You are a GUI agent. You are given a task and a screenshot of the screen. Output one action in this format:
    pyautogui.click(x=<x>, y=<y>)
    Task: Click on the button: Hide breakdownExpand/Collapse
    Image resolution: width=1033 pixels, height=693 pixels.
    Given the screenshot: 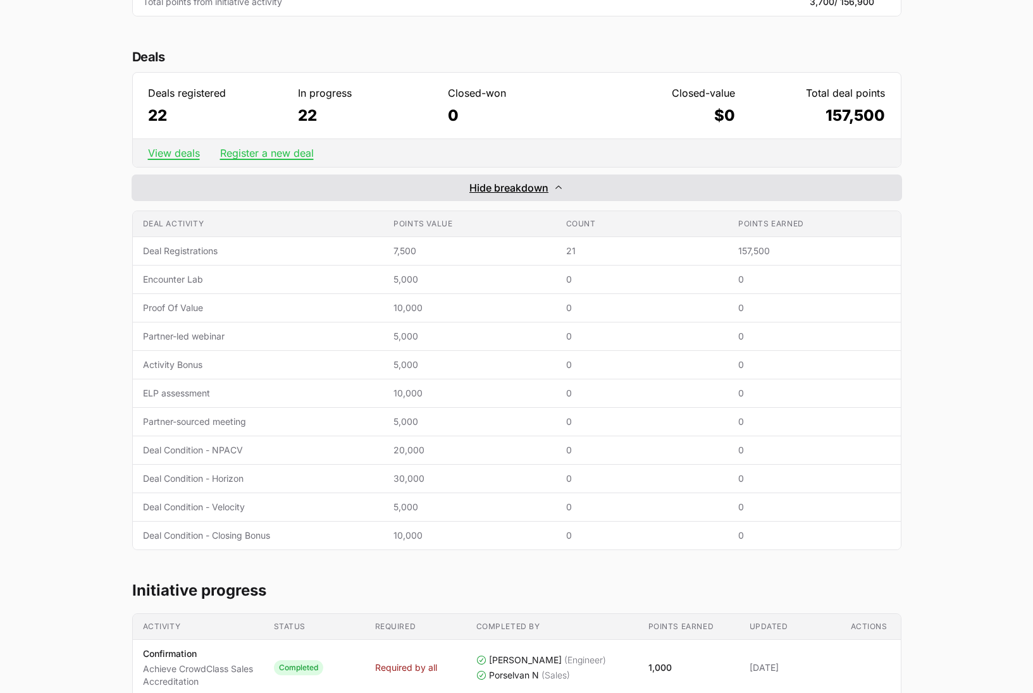 What is the action you would take?
    pyautogui.click(x=517, y=188)
    